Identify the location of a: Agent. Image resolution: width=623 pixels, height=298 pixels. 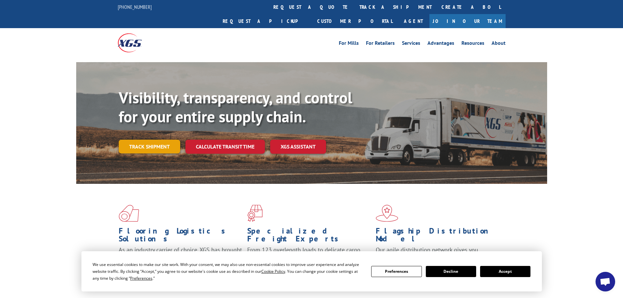
(413, 21).